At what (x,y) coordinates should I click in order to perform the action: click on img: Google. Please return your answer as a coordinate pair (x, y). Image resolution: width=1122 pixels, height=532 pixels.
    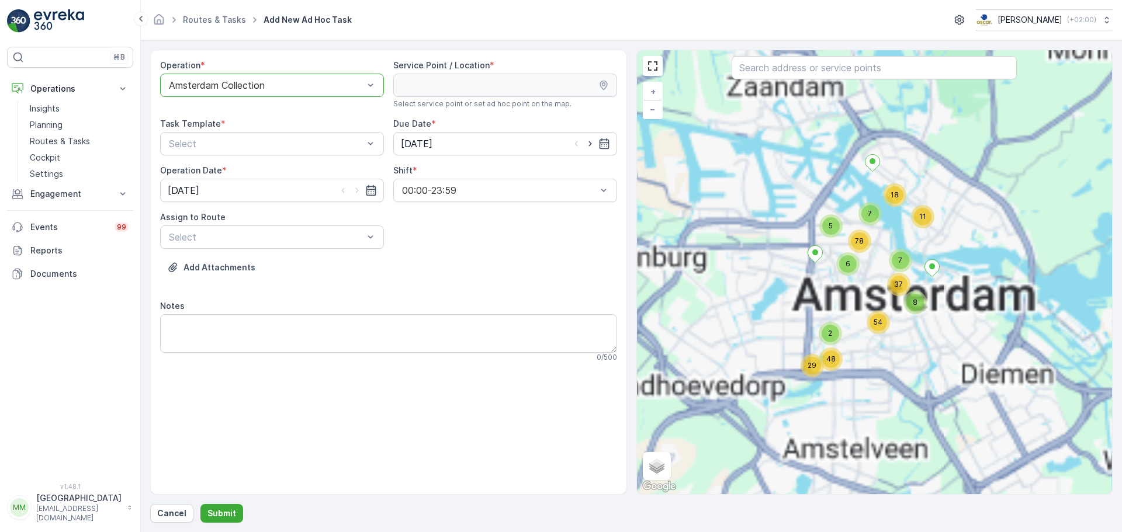
    Looking at the image, I should click on (659, 487).